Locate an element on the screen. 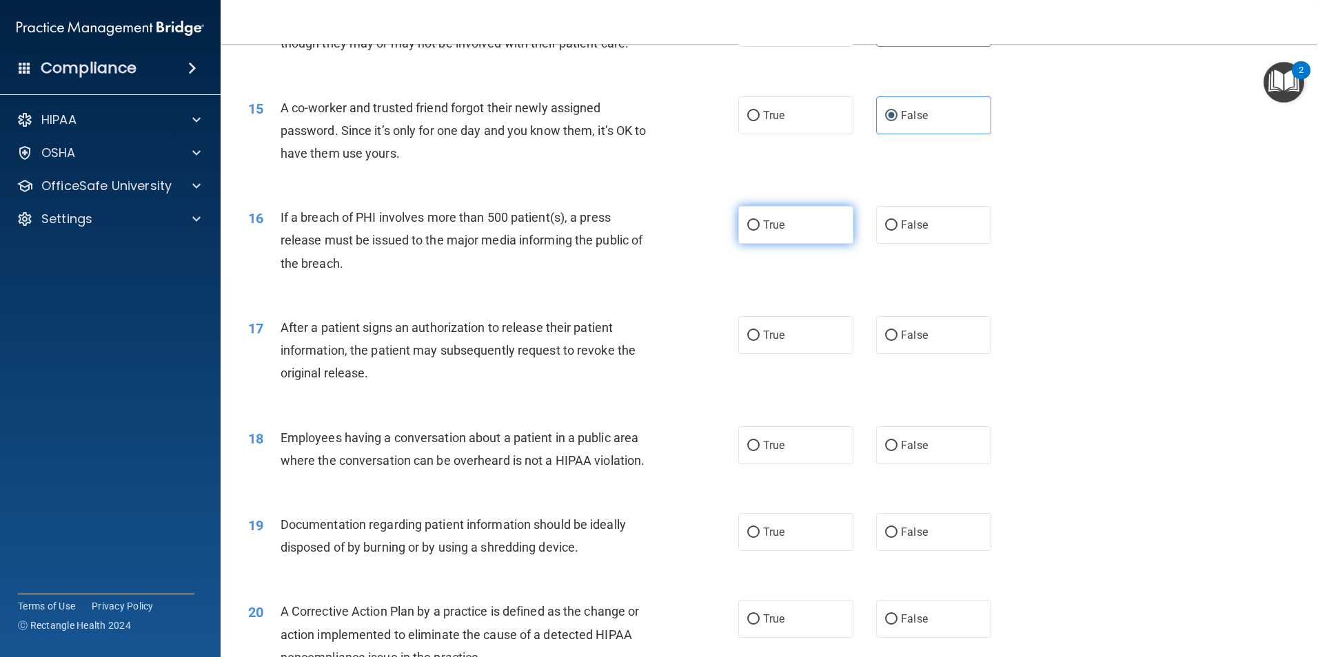 This screenshot has height=657, width=1318. span: 15 is located at coordinates (256, 109).